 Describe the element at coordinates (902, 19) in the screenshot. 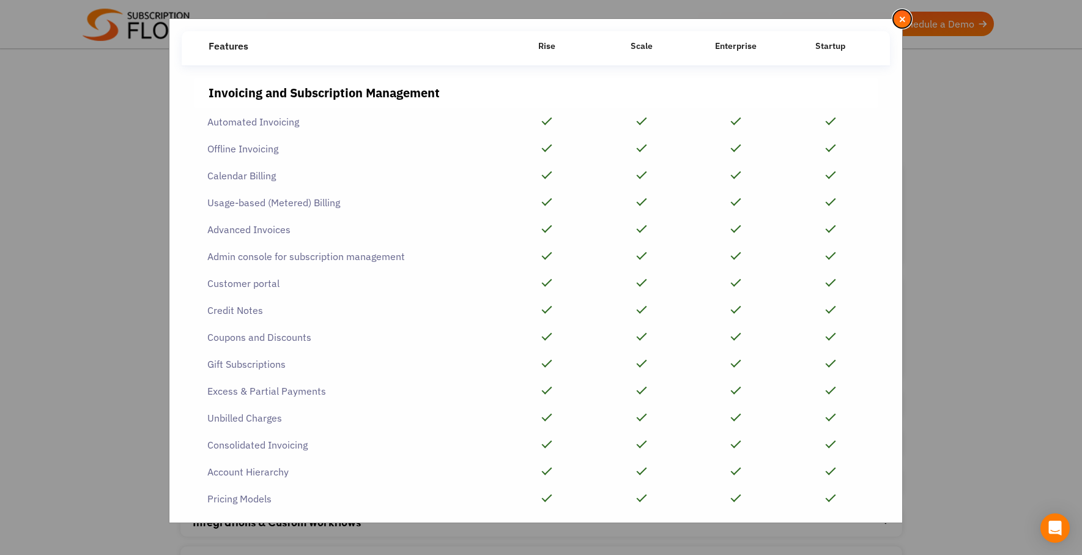

I see `button: Close` at that location.